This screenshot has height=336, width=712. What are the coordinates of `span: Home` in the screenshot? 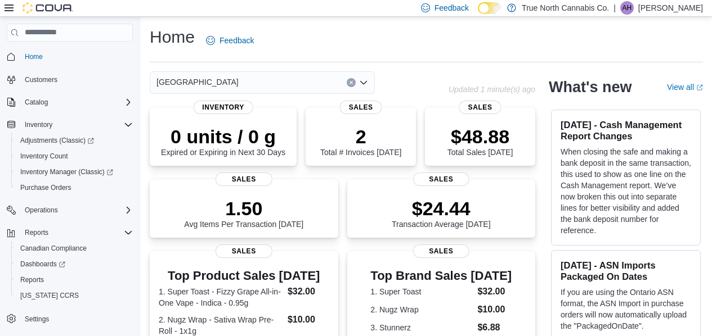 It's located at (34, 57).